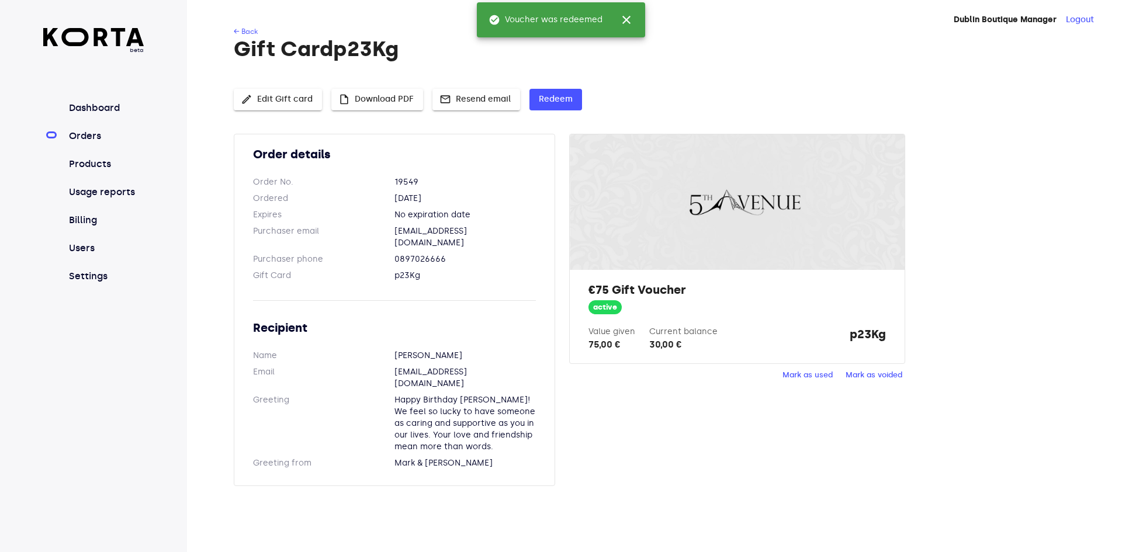 The height and width of the screenshot is (552, 1122). What do you see at coordinates (465, 182) in the screenshot?
I see `dd: 19549` at bounding box center [465, 182].